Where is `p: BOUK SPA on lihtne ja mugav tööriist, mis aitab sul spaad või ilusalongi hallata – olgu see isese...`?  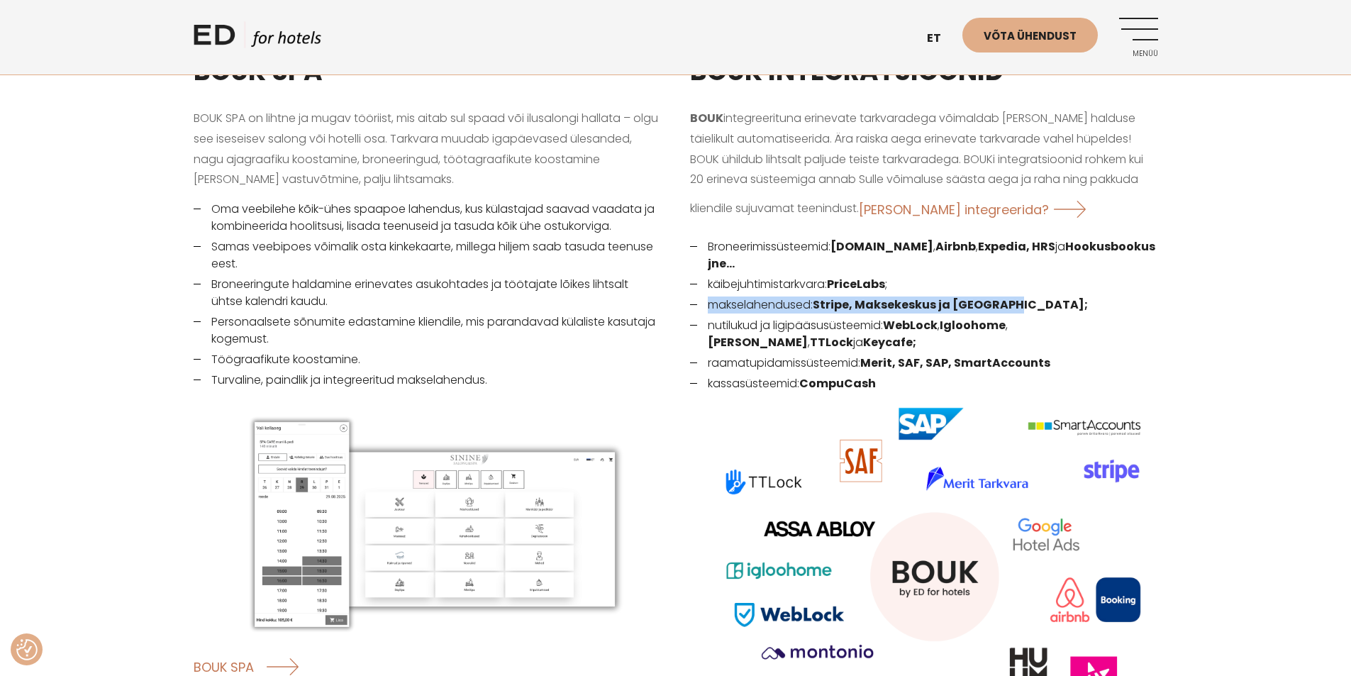
p: BOUK SPA on lihtne ja mugav tööriist, mis aitab sul spaad või ilusalongi hallata – olgu see isese... is located at coordinates (428, 149).